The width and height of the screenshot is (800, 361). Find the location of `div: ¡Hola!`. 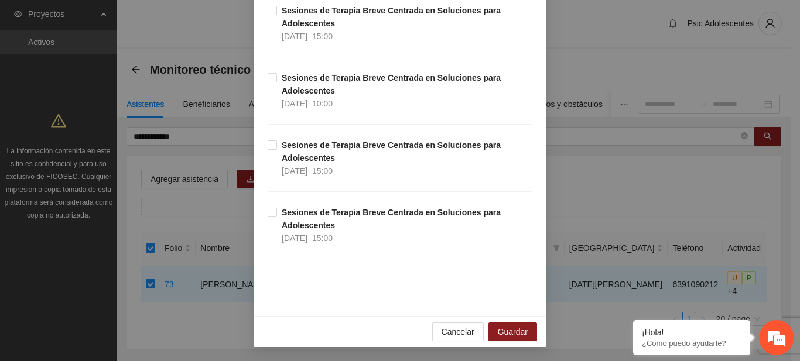

div: ¡Hola! is located at coordinates (692, 333).